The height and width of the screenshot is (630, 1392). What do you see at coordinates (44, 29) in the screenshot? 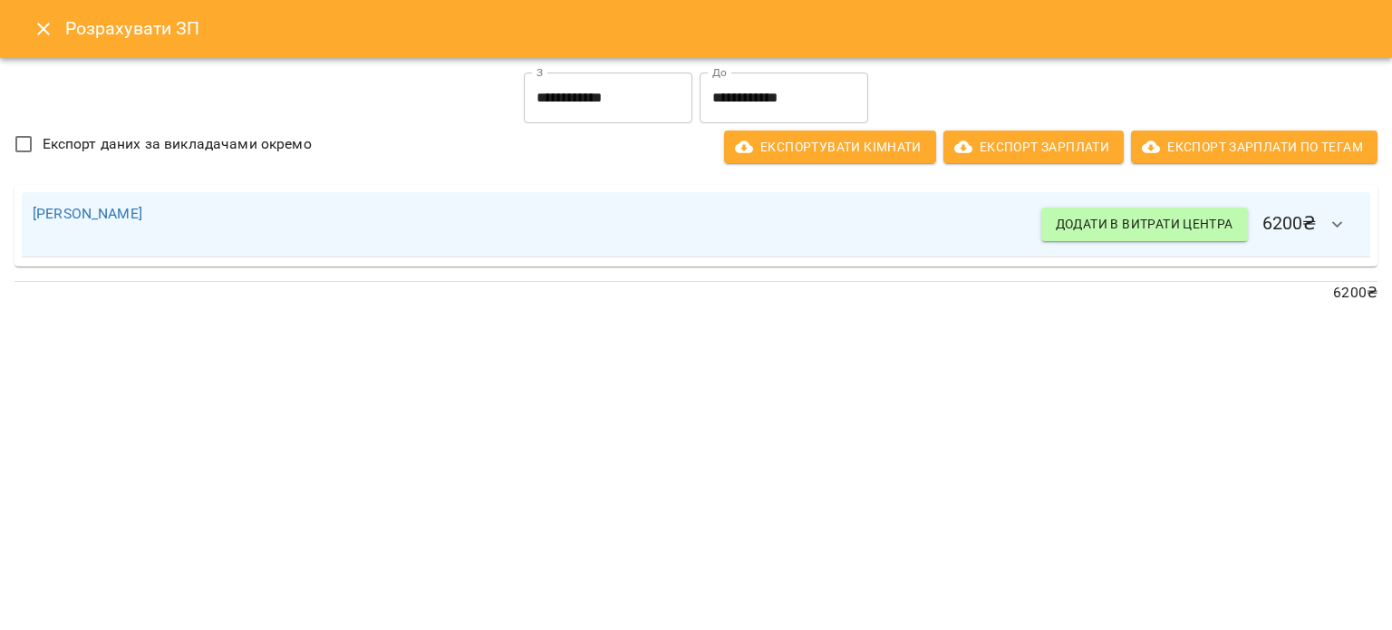
I see `button: Close` at bounding box center [44, 29].